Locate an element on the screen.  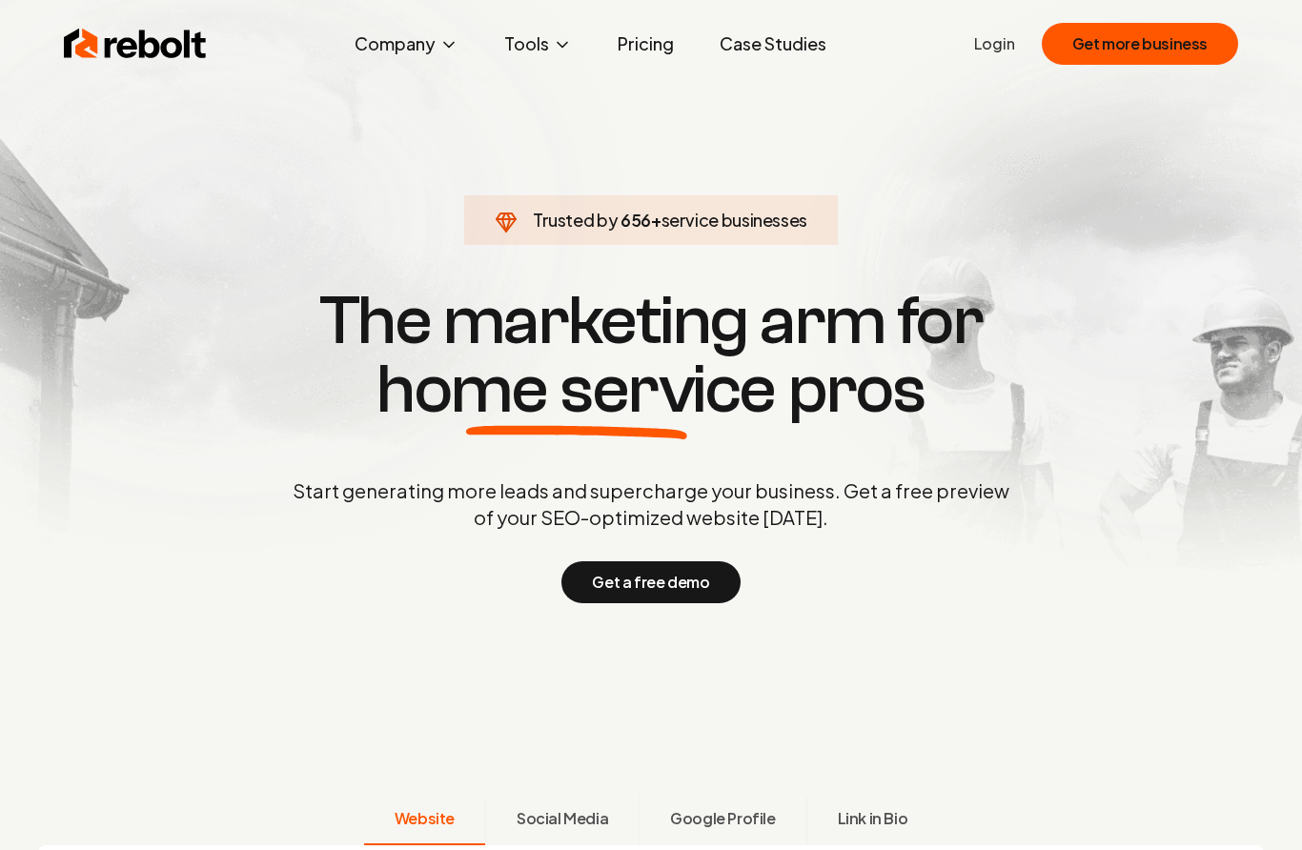
button: Company is located at coordinates (406, 44).